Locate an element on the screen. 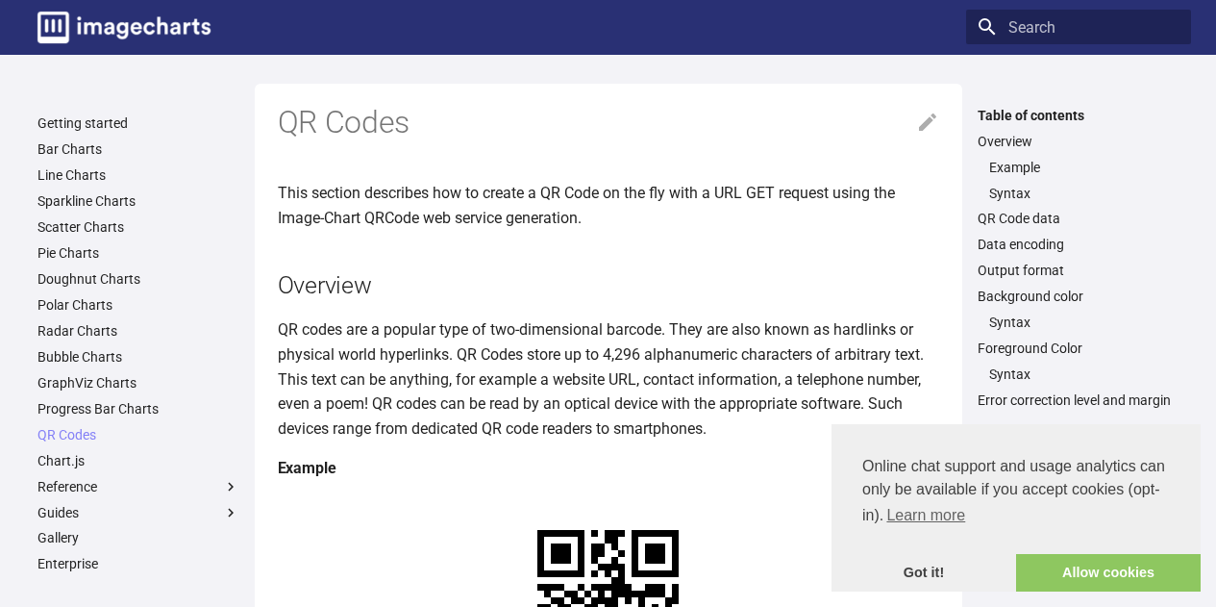 This screenshot has width=1216, height=607. a: SDK & libraries is located at coordinates (138, 589).